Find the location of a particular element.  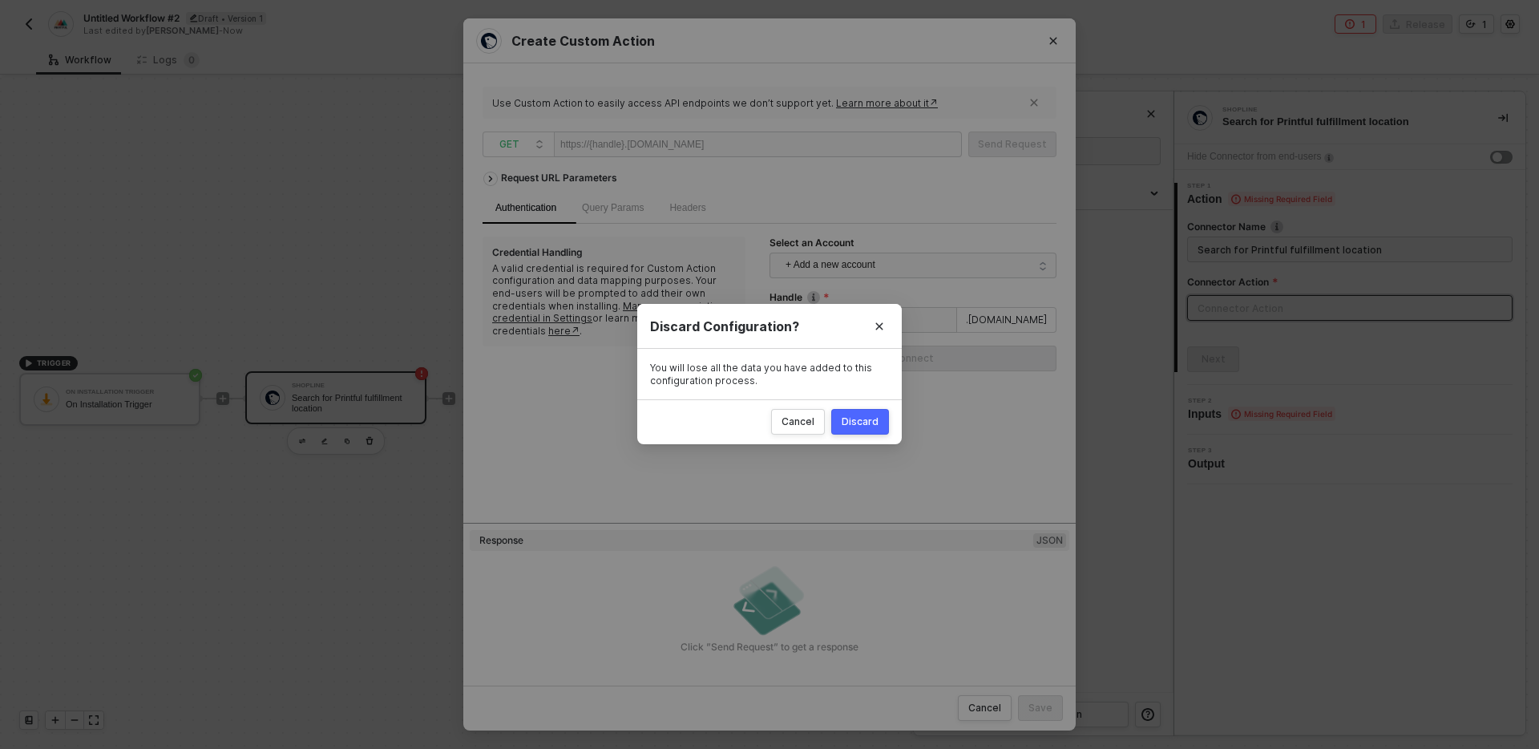

div: Click ”Send Request” to get a response is located at coordinates (770, 647).